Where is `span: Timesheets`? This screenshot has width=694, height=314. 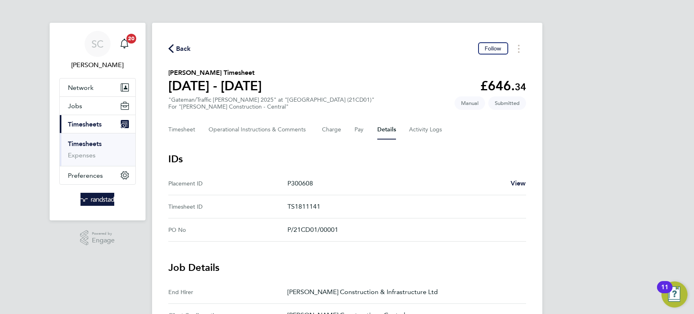
span: Timesheets is located at coordinates (85, 124).